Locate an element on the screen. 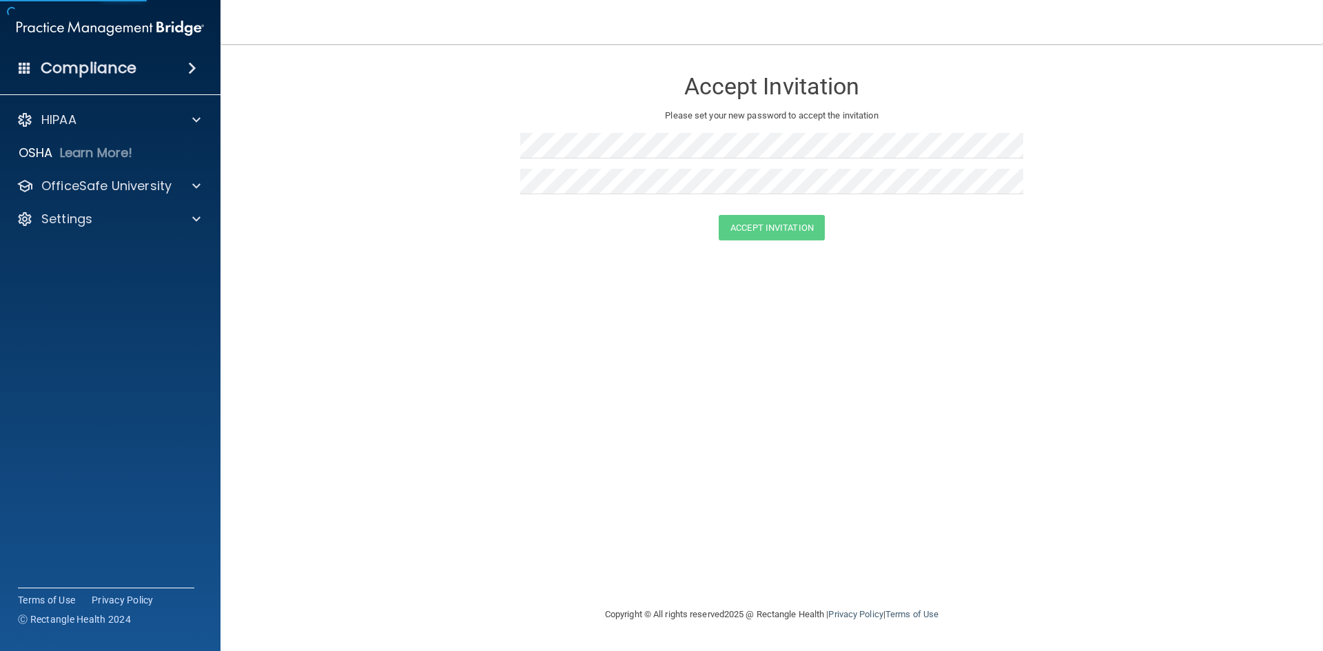  p: OSHA is located at coordinates (36, 153).